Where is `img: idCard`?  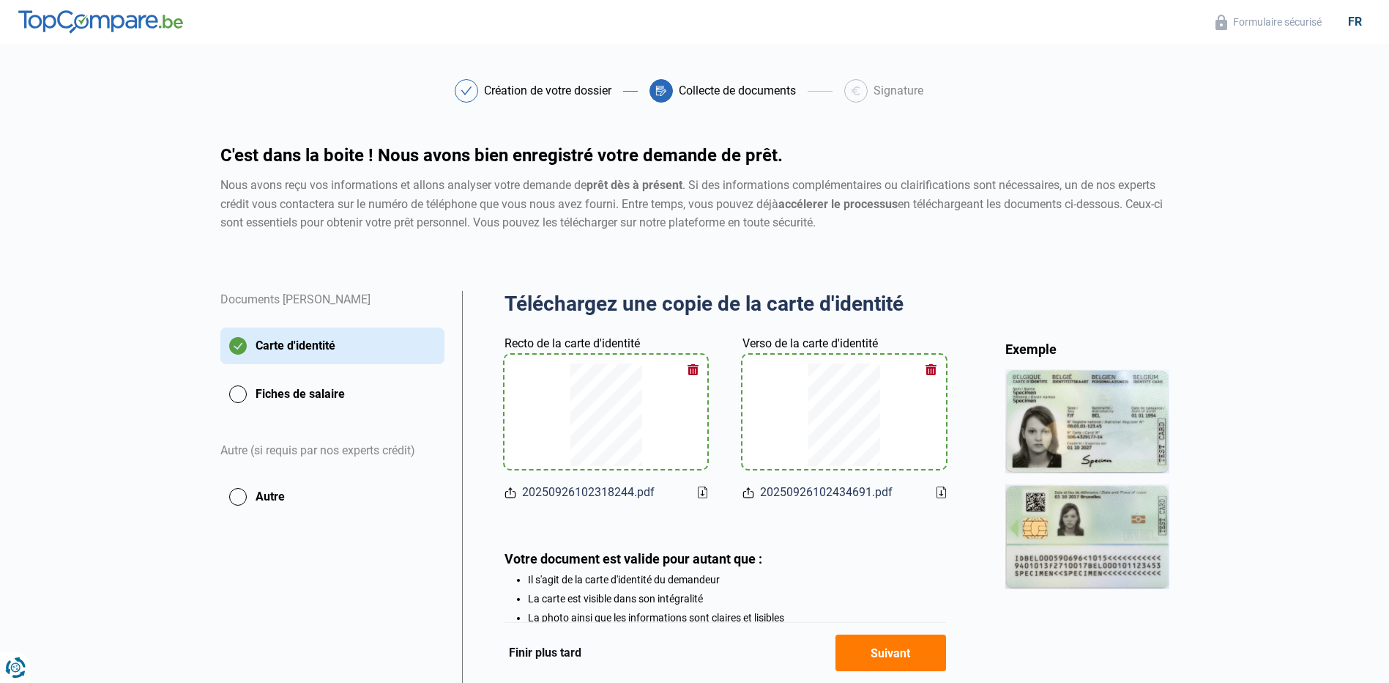
img: idCard is located at coordinates (1088, 478).